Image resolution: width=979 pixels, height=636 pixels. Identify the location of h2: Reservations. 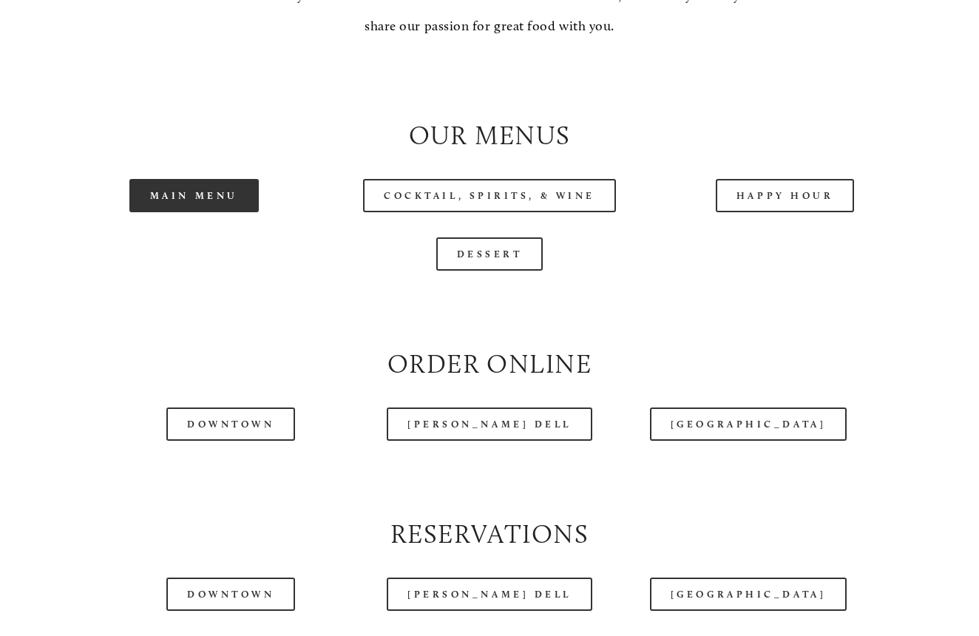
(489, 534).